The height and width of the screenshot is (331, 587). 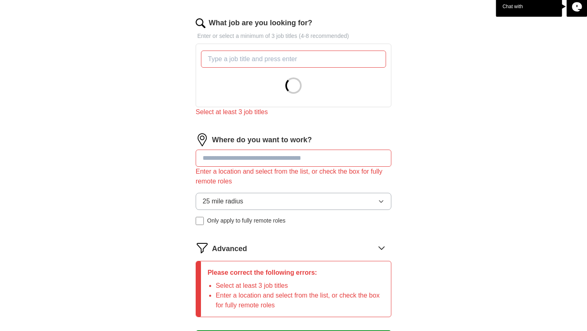 I want to click on input: Only apply to fully remote roles, so click(x=200, y=221).